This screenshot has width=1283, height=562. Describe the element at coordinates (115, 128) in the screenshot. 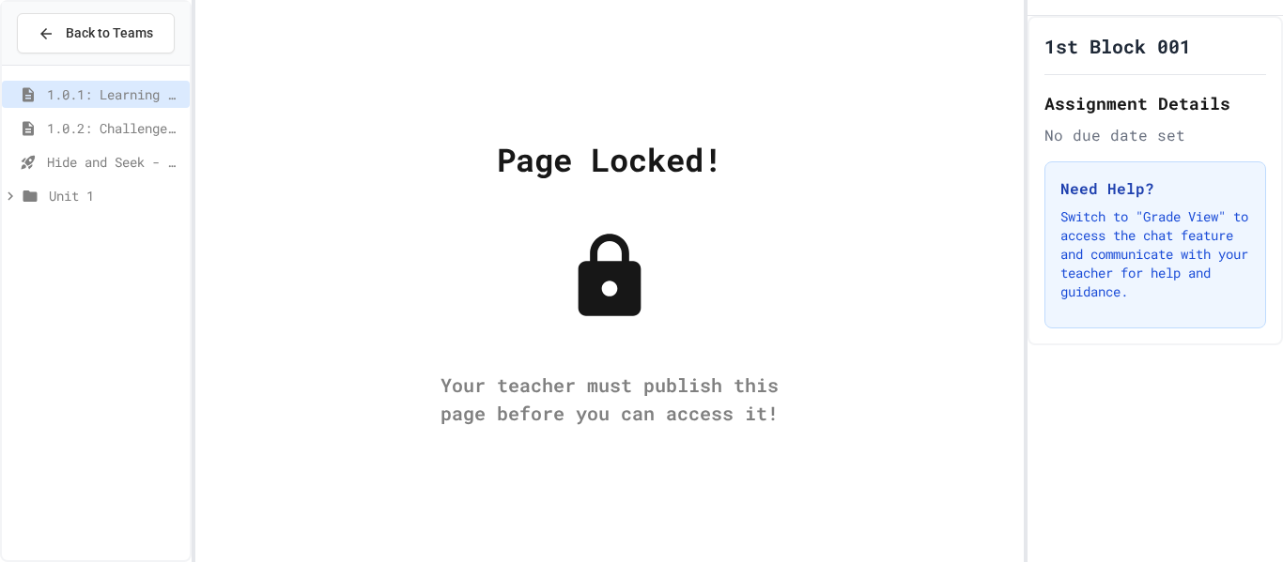

I see `span: 1.0.2: Challenge Problem - The Bridge` at that location.